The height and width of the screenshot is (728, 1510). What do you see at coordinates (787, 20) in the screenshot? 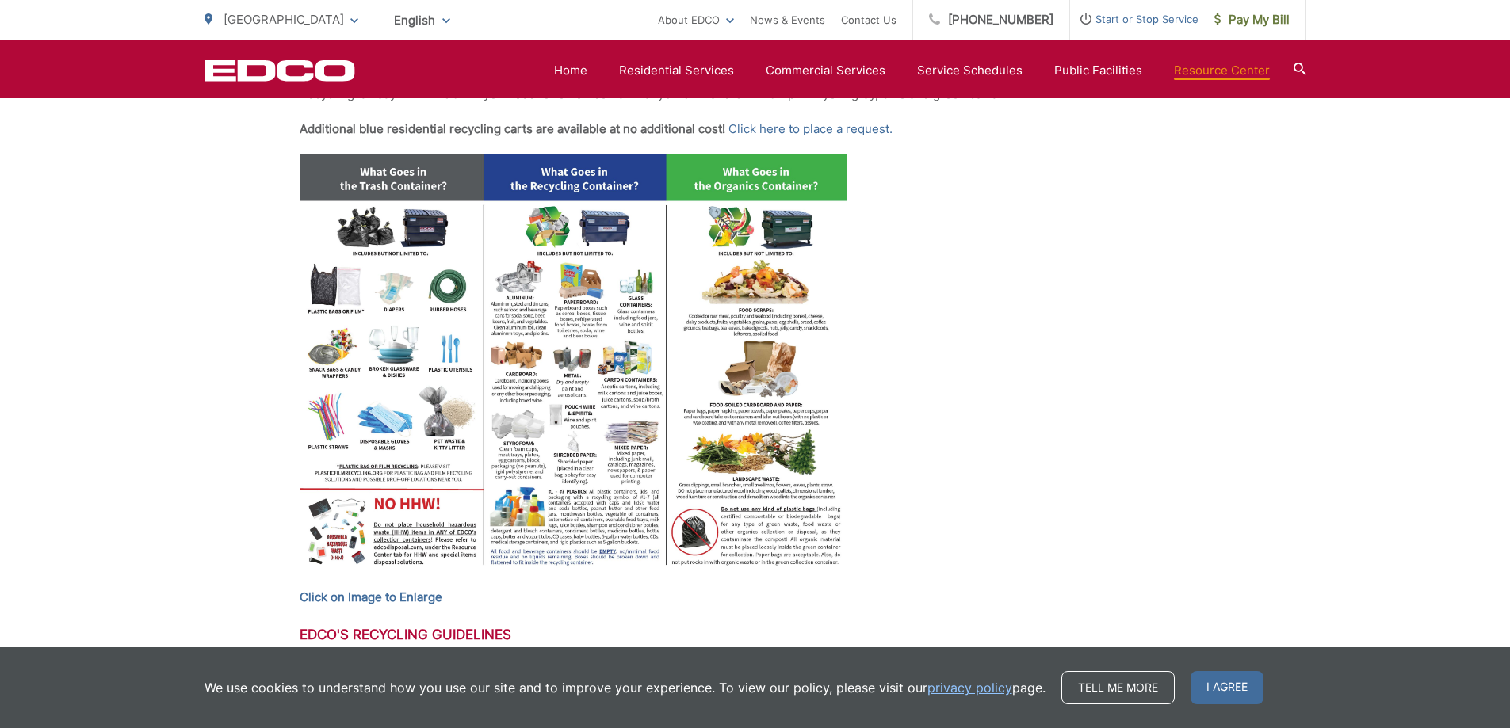
I see `a: News & Events` at bounding box center [787, 20].